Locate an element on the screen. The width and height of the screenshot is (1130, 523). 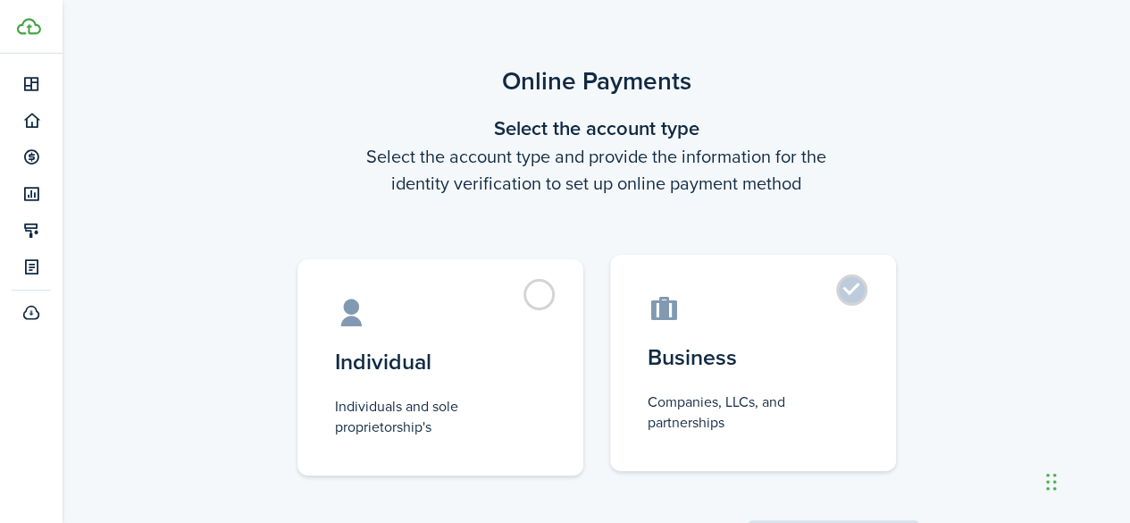
control-radio-card-title: Individual is located at coordinates (440, 362).